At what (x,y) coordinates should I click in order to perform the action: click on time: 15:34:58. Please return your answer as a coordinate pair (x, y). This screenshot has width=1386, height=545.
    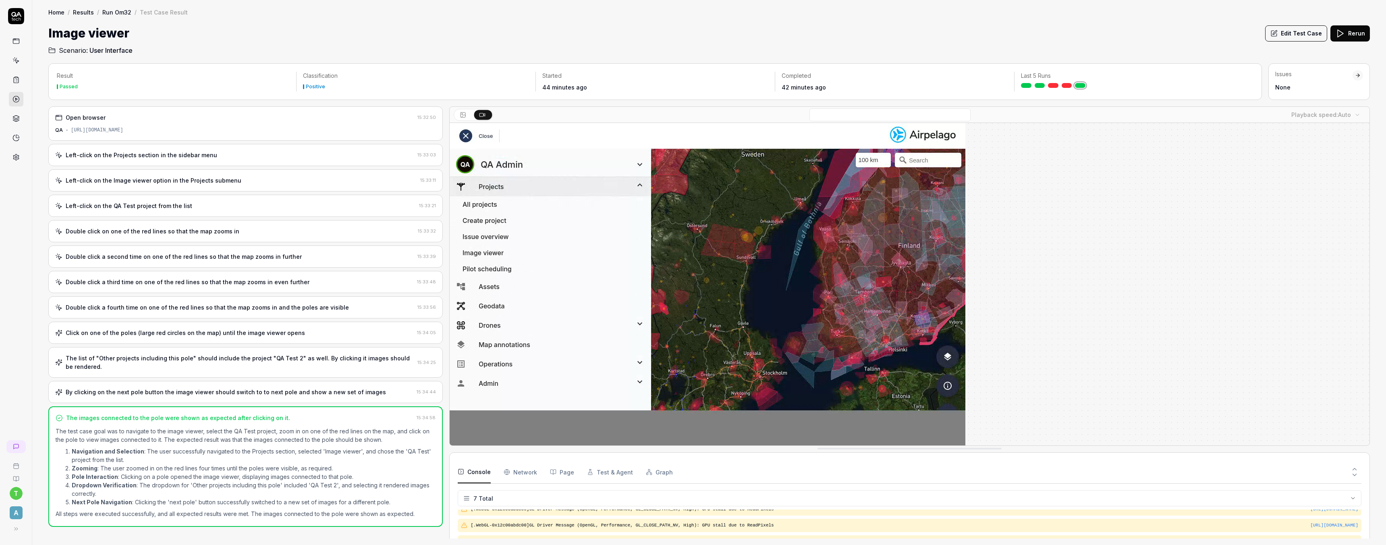
    Looking at the image, I should click on (426, 418).